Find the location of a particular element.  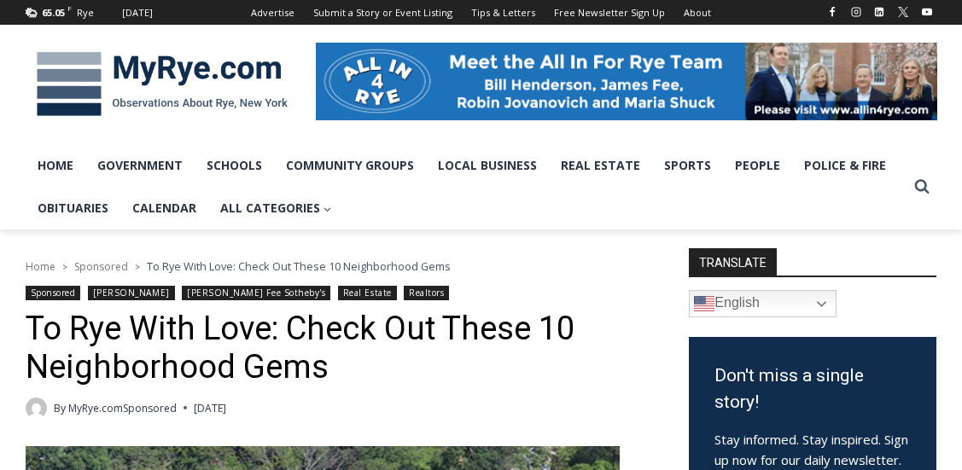

h1: To Rye With Love: Check Out These 10 Neighborhood Gems is located at coordinates (335, 348).